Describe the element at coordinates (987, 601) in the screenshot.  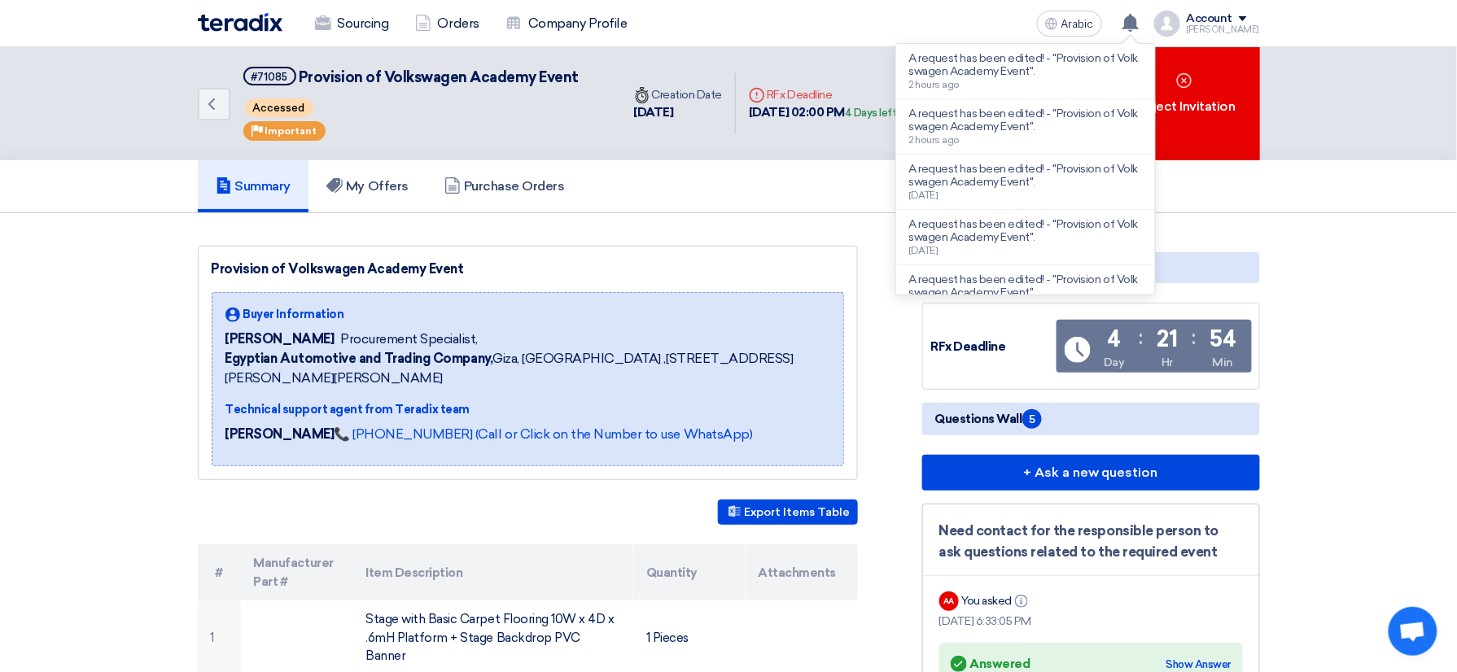
I see `font: You asked` at that location.